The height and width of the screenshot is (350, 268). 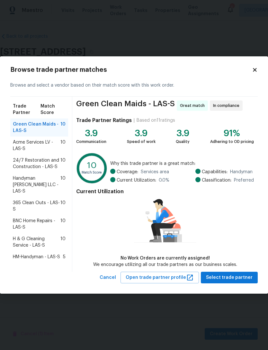 I want to click on div: Communication, so click(x=91, y=142).